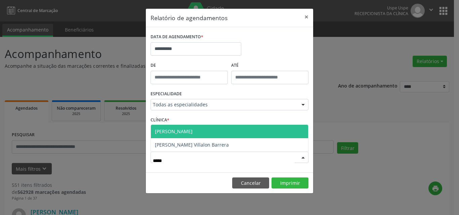 The height and width of the screenshot is (215, 459). What do you see at coordinates (166, 94) in the screenshot?
I see `label: ESPECIALIDADE` at bounding box center [166, 94].